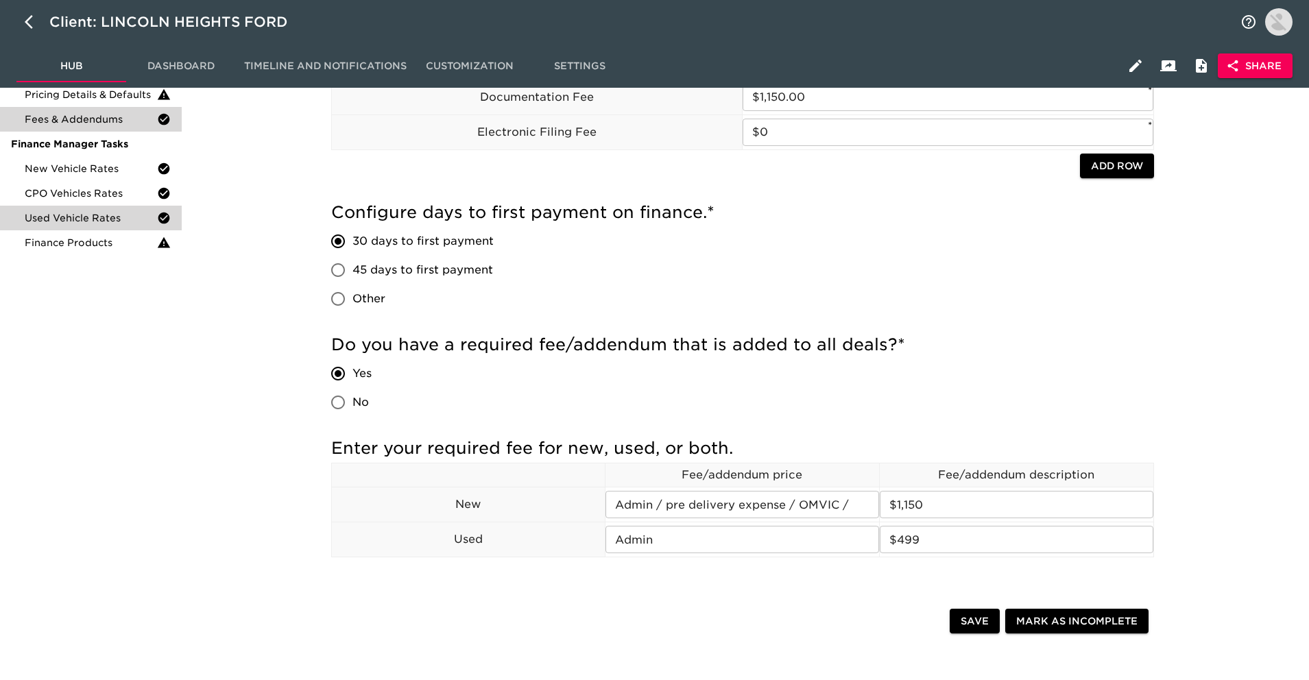 Image resolution: width=1309 pixels, height=680 pixels. What do you see at coordinates (1254, 66) in the screenshot?
I see `button: Share` at bounding box center [1254, 66].